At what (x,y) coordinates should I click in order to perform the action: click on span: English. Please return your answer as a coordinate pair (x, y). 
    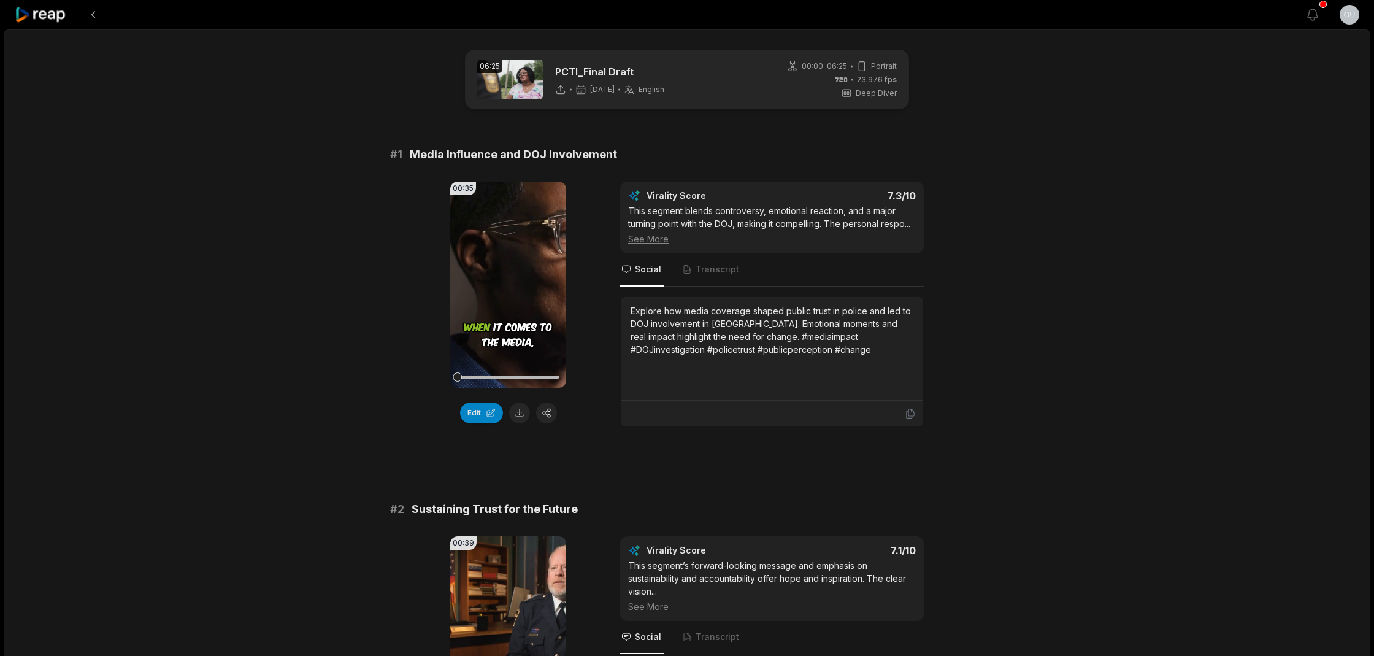
    Looking at the image, I should click on (651, 90).